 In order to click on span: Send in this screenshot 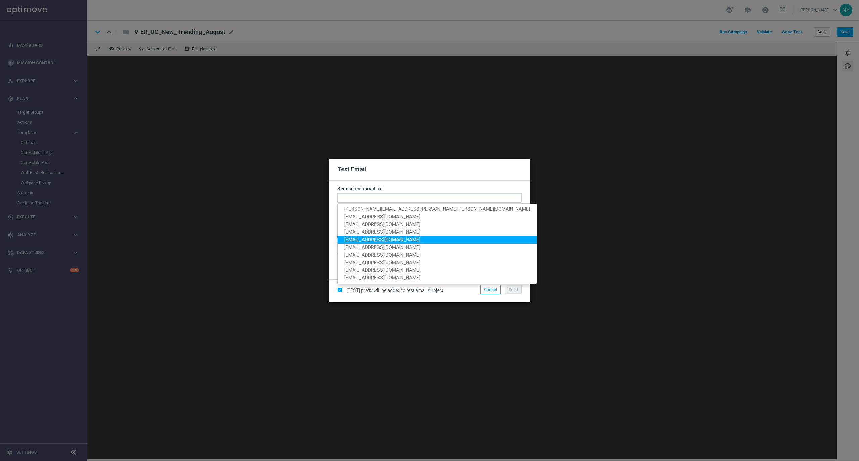, I will do `click(514, 290)`.